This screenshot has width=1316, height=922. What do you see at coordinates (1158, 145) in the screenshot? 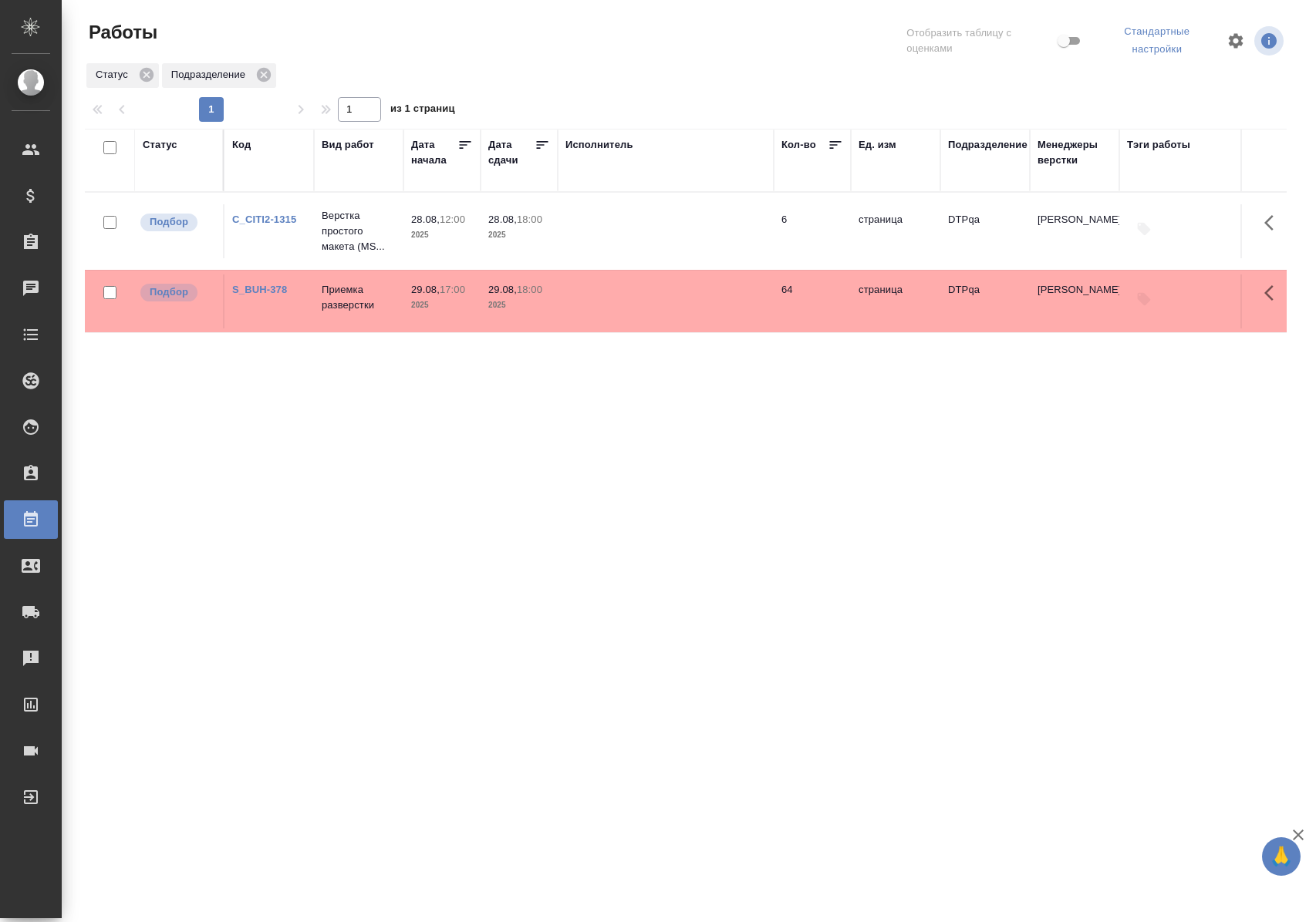
I see `div: Тэги работы` at bounding box center [1158, 145].